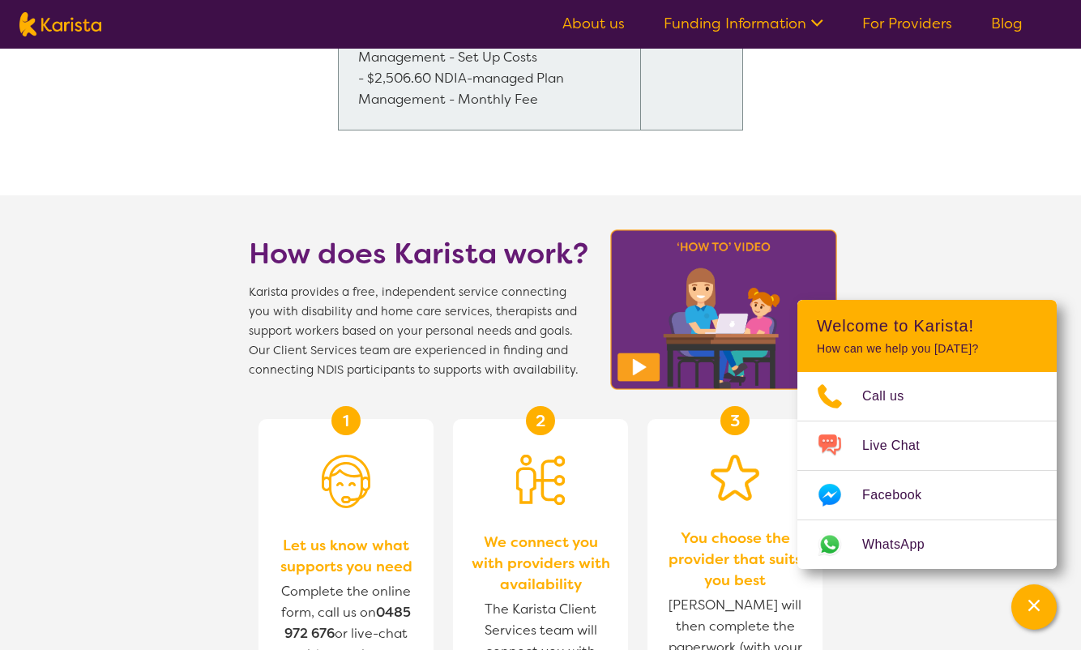 This screenshot has width=1081, height=650. What do you see at coordinates (724, 310) in the screenshot?
I see `img: Karista video` at bounding box center [724, 310].